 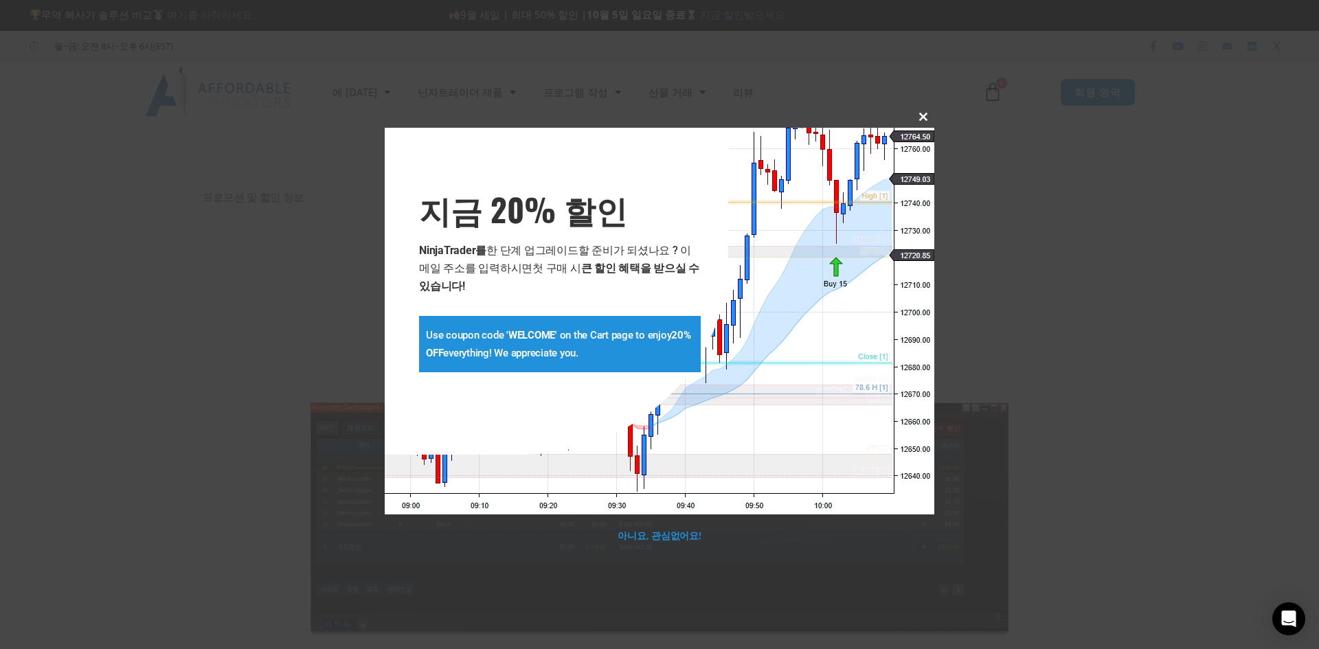 I want to click on strong: WELCOME, so click(x=532, y=335).